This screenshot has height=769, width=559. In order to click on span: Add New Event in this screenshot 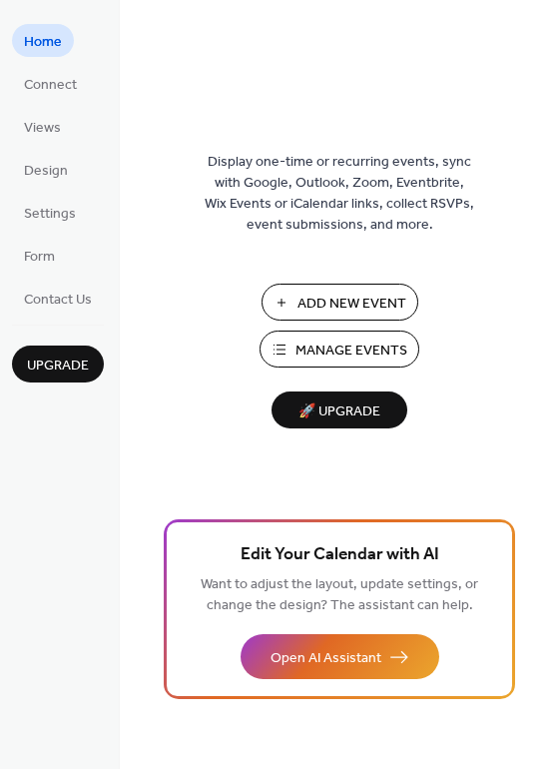, I will do `click(352, 304)`.